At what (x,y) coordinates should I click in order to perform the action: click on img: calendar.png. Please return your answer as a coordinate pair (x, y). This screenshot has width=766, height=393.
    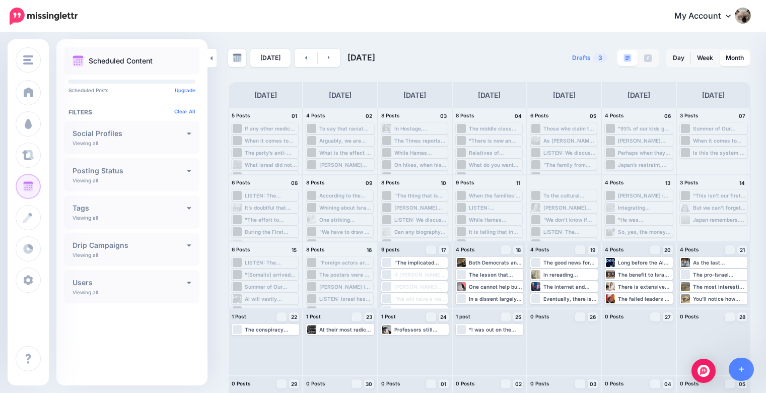
    Looking at the image, I should click on (78, 61).